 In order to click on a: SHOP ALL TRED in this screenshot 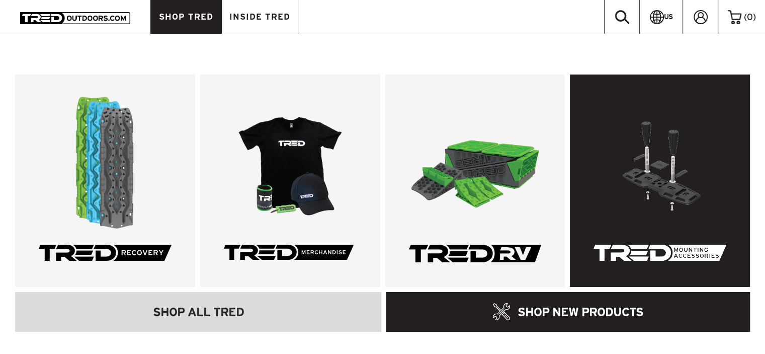, I will do `click(198, 311)`.